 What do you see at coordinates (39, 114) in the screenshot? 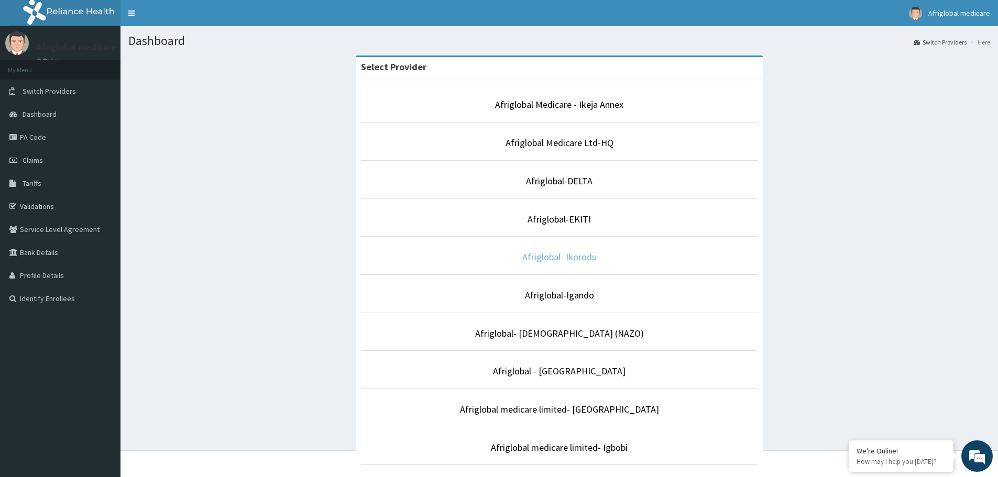
I see `span: Dashboard` at bounding box center [39, 114].